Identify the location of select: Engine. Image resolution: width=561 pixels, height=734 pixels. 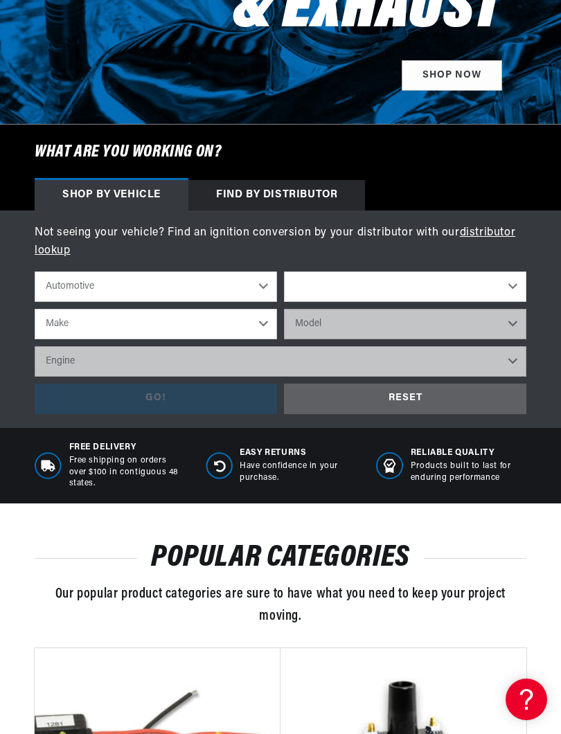
(280, 361).